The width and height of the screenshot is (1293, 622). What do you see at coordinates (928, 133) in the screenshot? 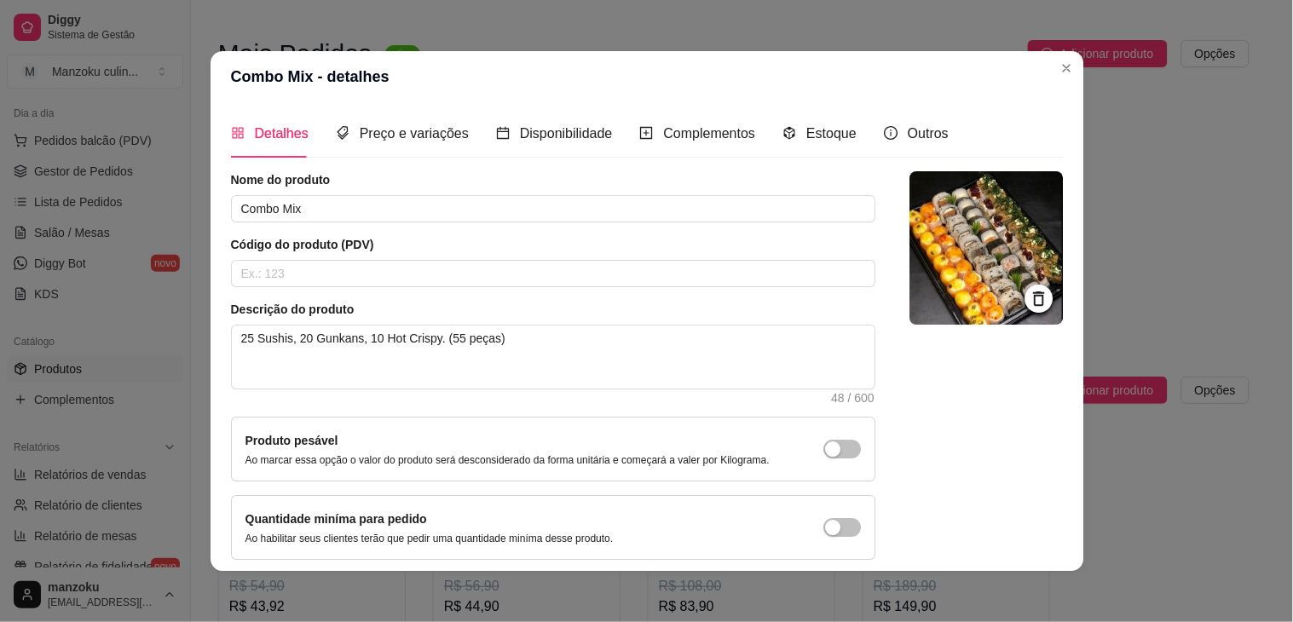
I see `span: Outros` at bounding box center [928, 133].